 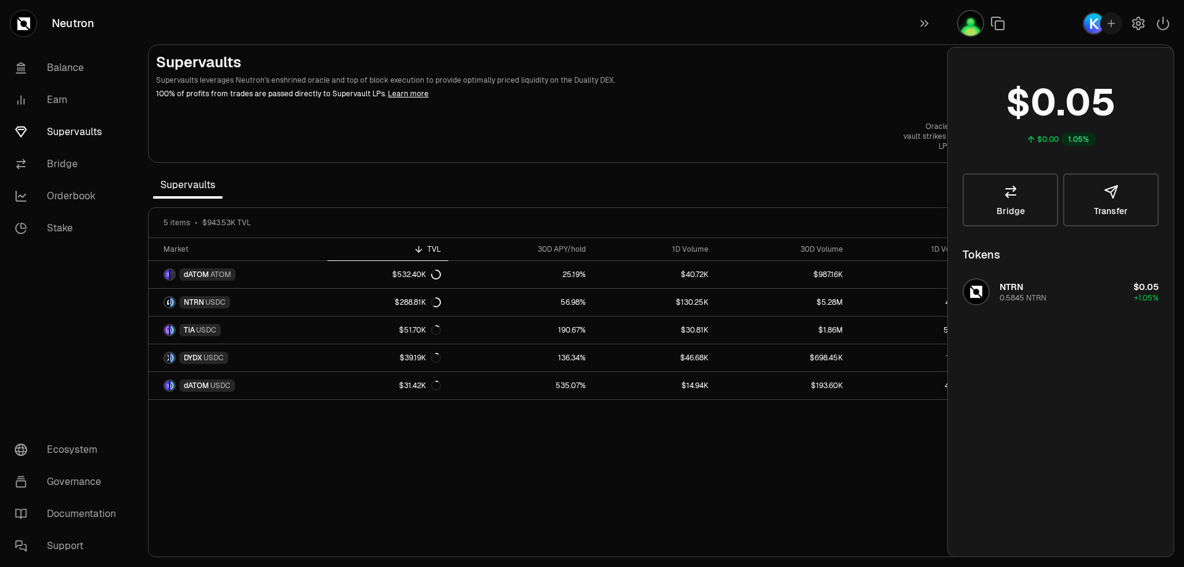 What do you see at coordinates (69, 546) in the screenshot?
I see `a: Support` at bounding box center [69, 546].